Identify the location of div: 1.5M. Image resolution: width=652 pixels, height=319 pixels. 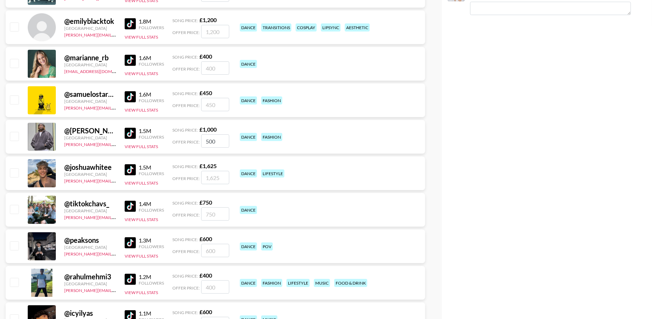
(151, 168).